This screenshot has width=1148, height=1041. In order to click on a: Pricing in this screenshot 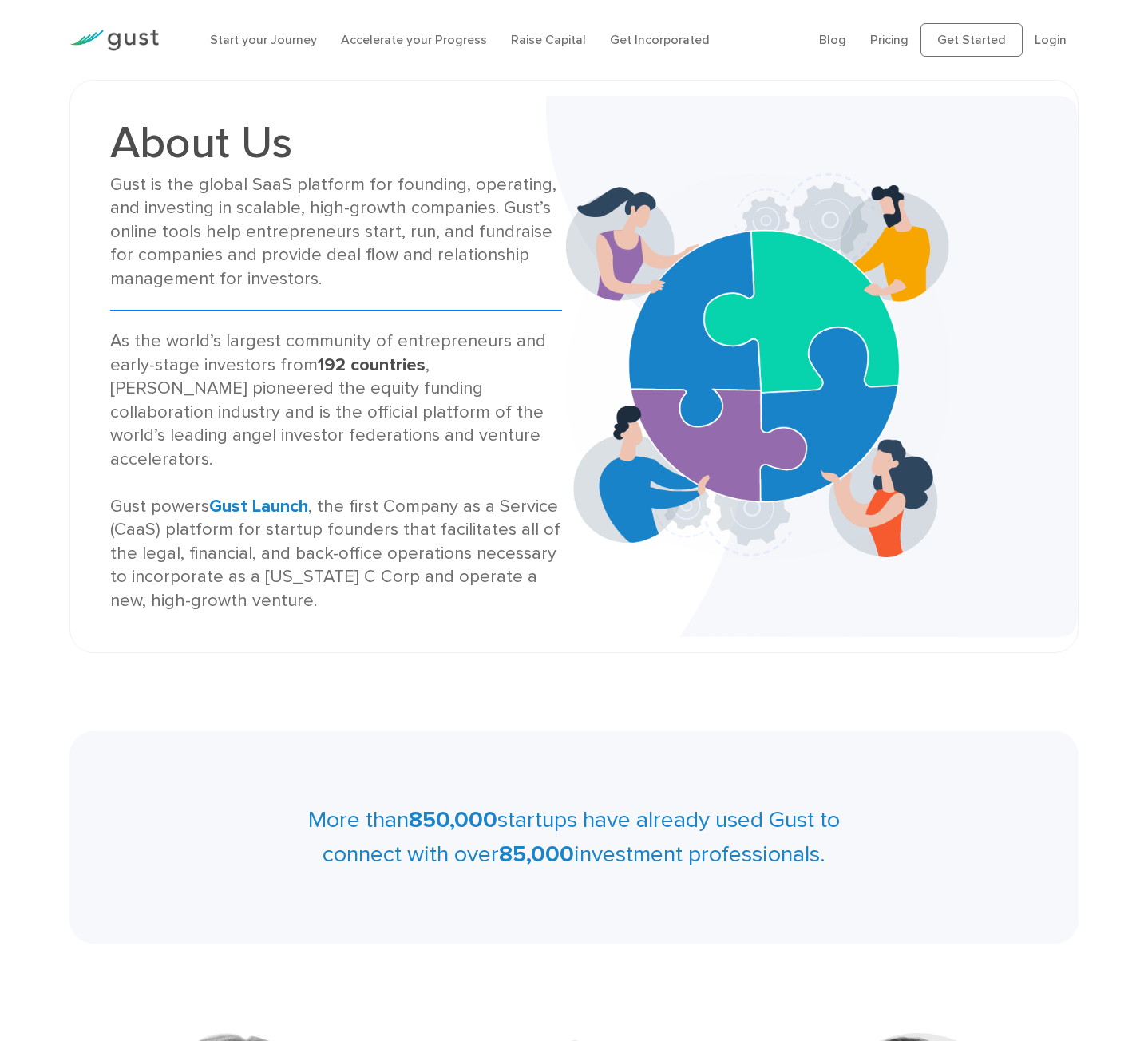, I will do `click(889, 39)`.